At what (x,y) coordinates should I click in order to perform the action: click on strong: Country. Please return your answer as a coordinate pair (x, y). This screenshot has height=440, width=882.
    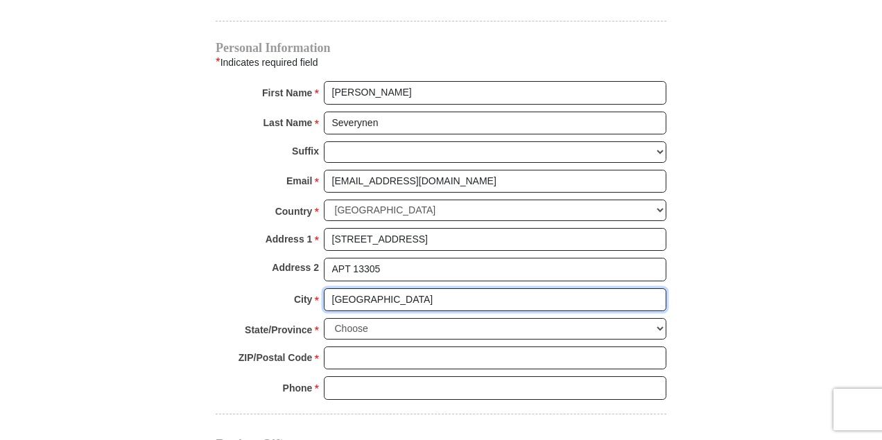
    Looking at the image, I should click on (294, 211).